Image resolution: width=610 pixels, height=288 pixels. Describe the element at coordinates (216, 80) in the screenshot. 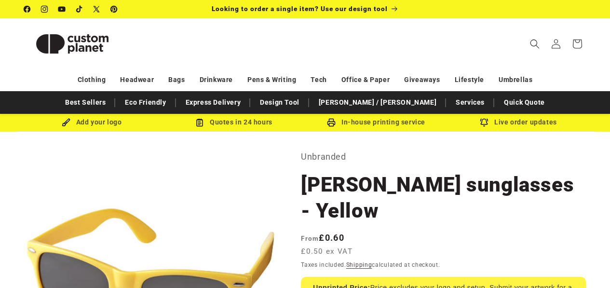

I see `a: Drinkware` at that location.